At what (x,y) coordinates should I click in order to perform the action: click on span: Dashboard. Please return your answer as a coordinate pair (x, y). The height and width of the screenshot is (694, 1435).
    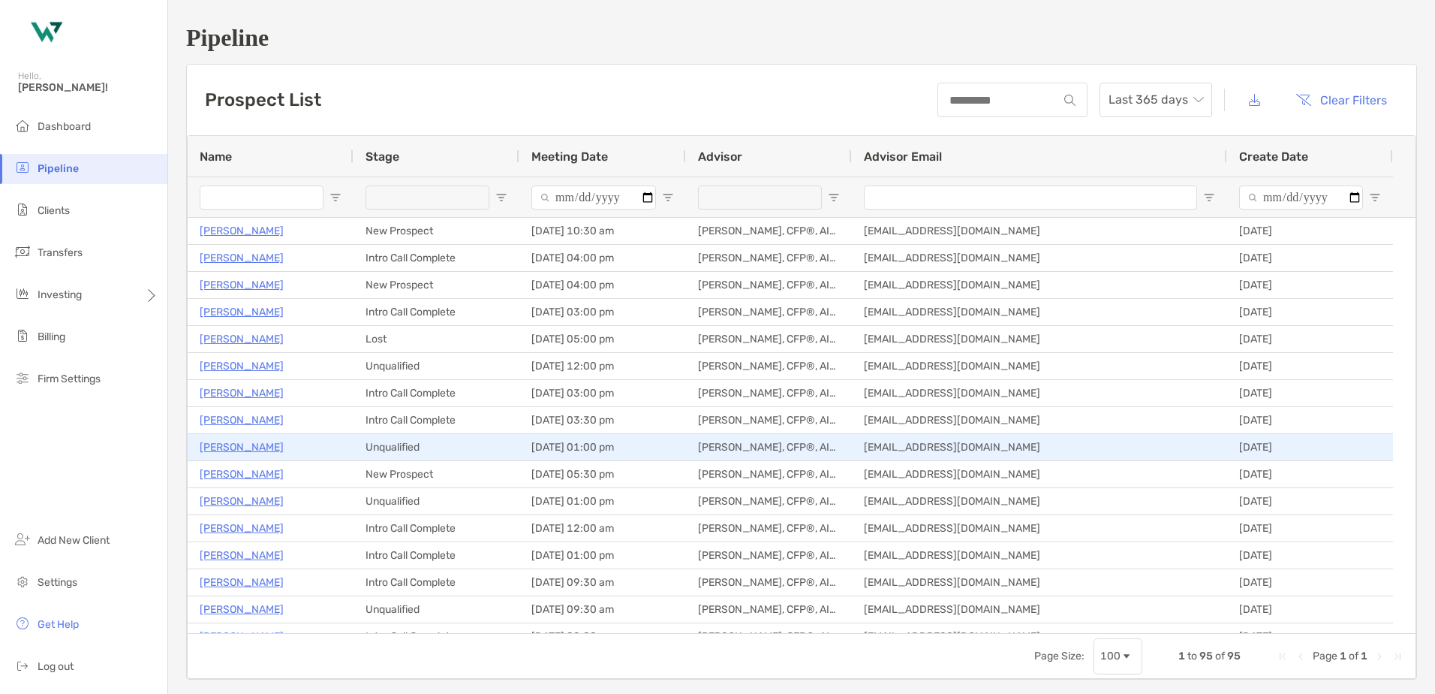
    Looking at the image, I should click on (64, 126).